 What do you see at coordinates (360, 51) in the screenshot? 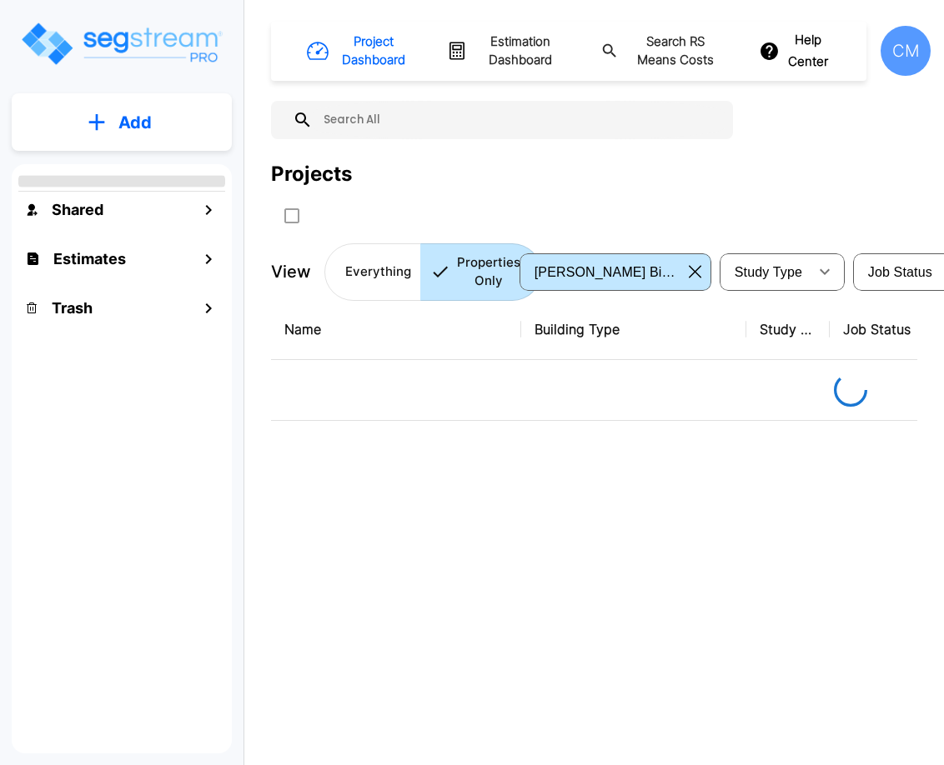
I see `button: Project Dashboard` at bounding box center [360, 51].